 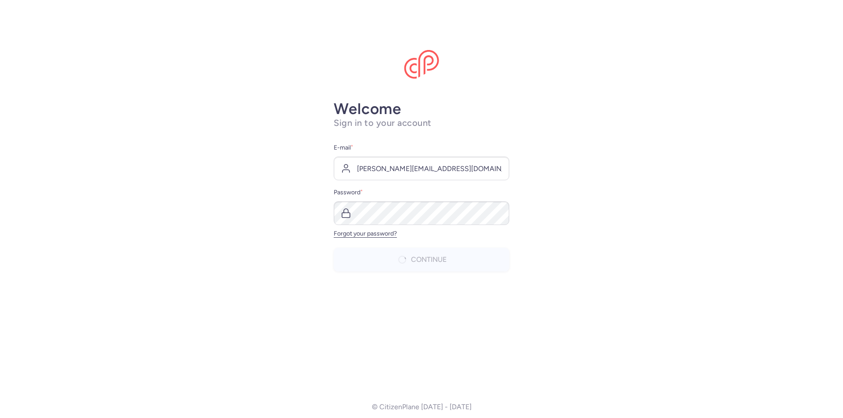 I want to click on label: E-mail, so click(x=421, y=148).